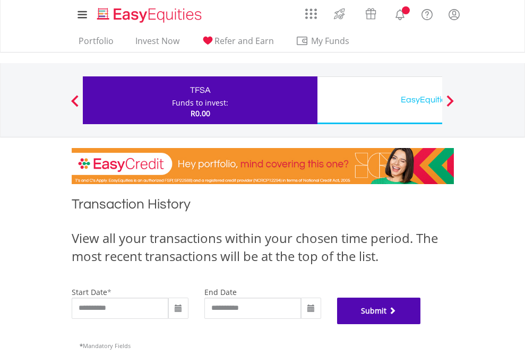 The width and height of the screenshot is (525, 356). I want to click on a: Home page, so click(149, 13).